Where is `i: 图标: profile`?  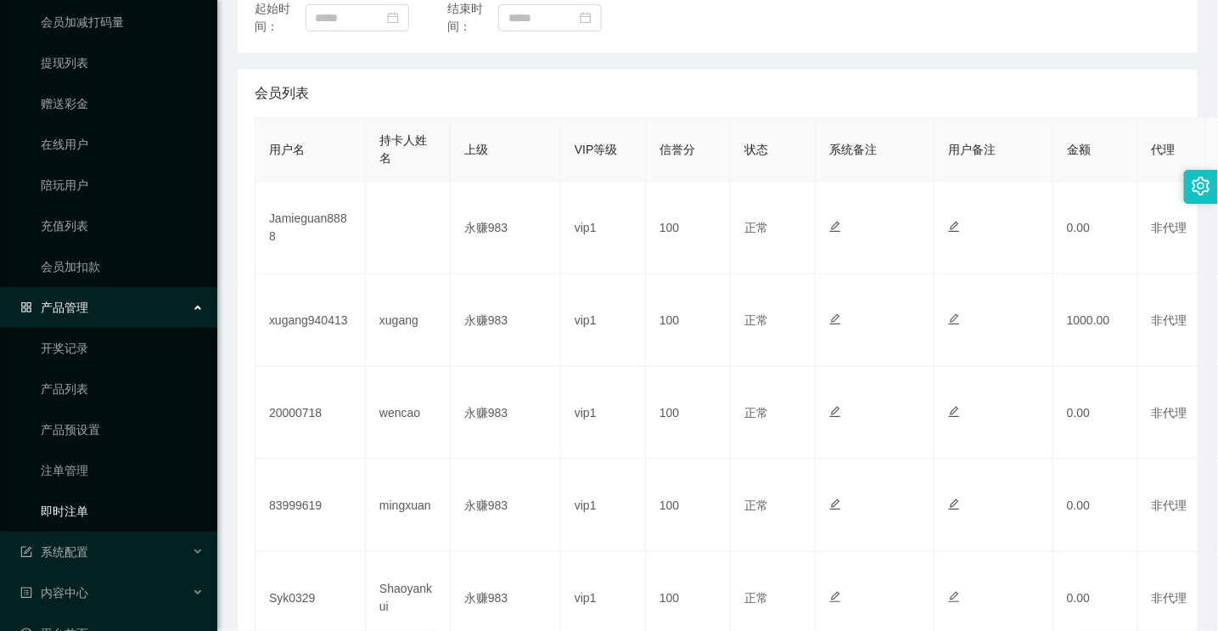
i: 图标: profile is located at coordinates (26, 593).